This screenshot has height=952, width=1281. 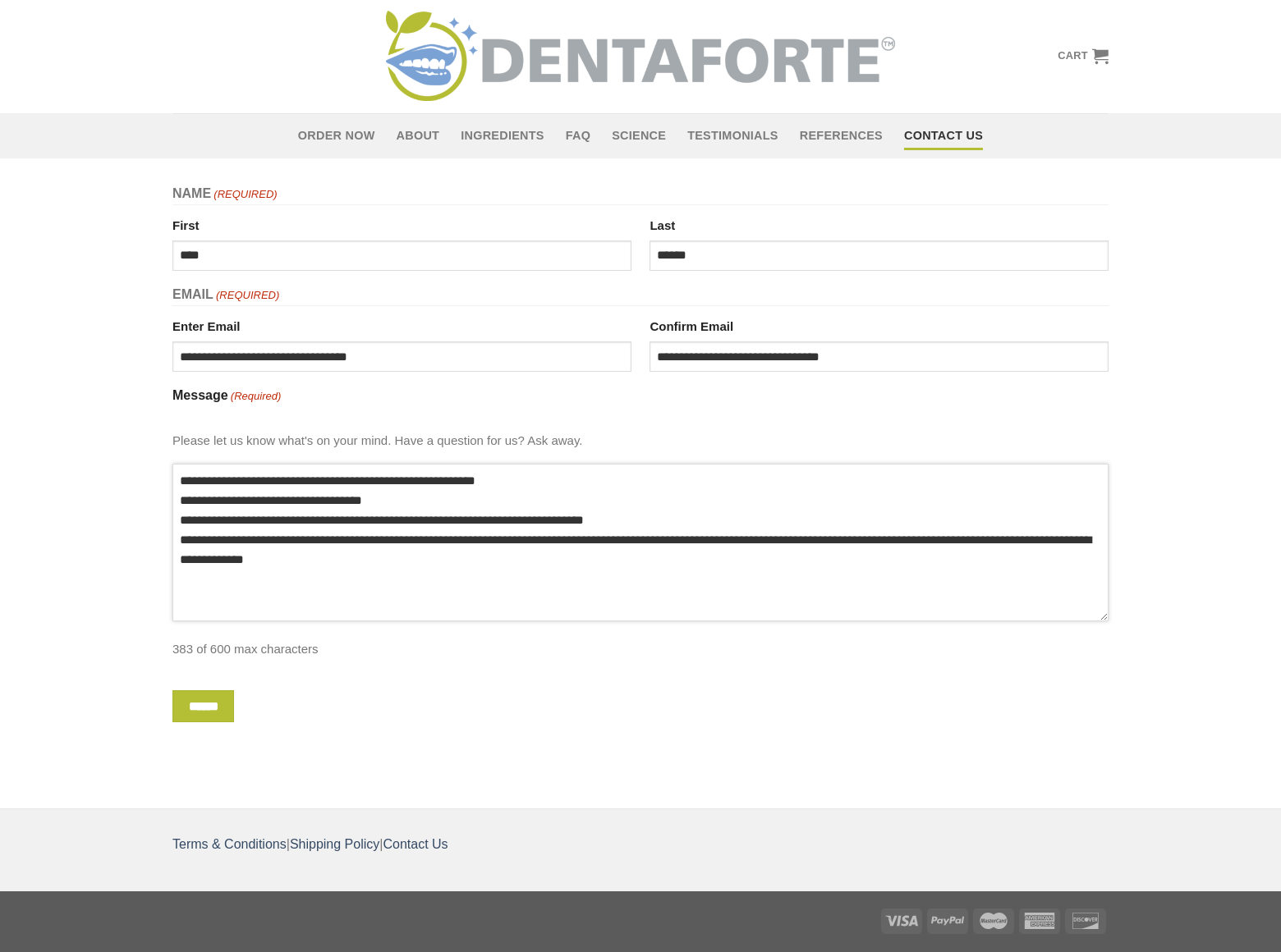 I want to click on legend: Email, so click(x=640, y=295).